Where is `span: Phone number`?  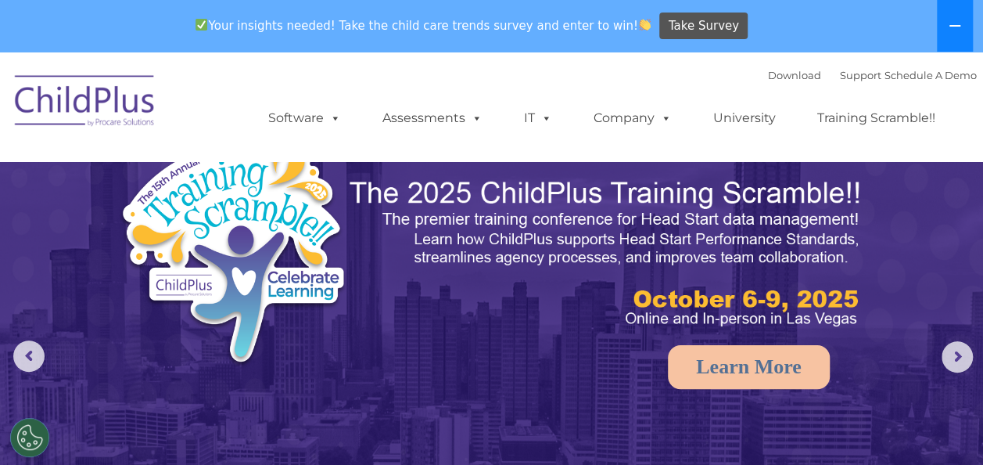
span: Phone number is located at coordinates (250, 173).